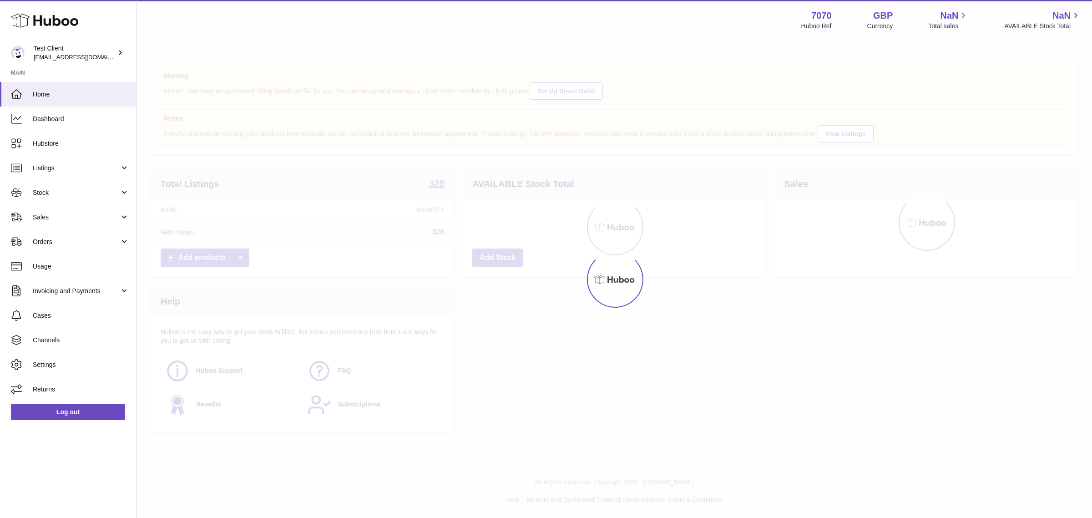 The height and width of the screenshot is (518, 1092). I want to click on span: Listings, so click(76, 168).